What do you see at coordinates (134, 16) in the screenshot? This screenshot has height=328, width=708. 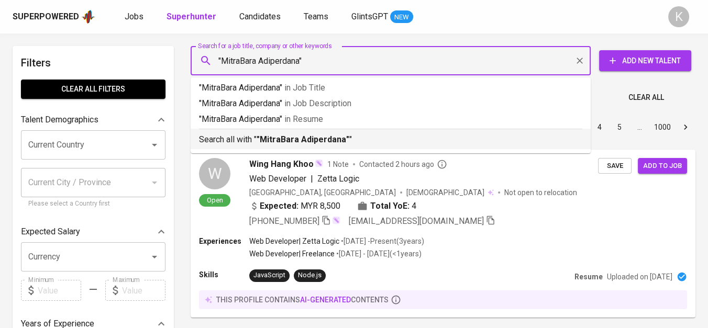 I see `span: Jobs` at bounding box center [134, 16].